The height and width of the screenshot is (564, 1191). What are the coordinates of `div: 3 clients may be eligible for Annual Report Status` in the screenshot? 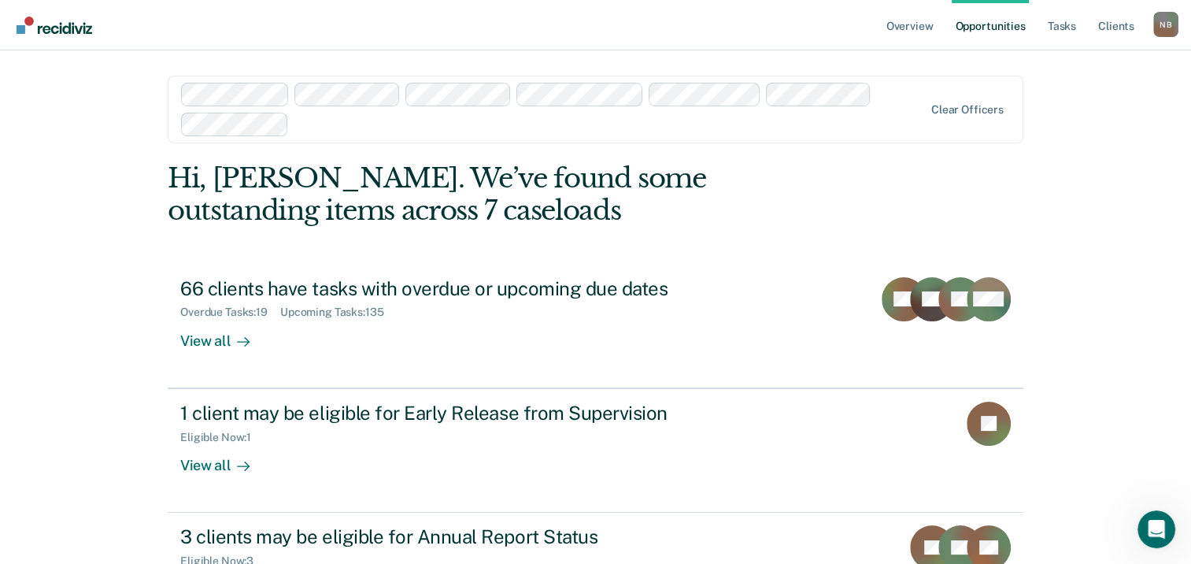 It's located at (457, 536).